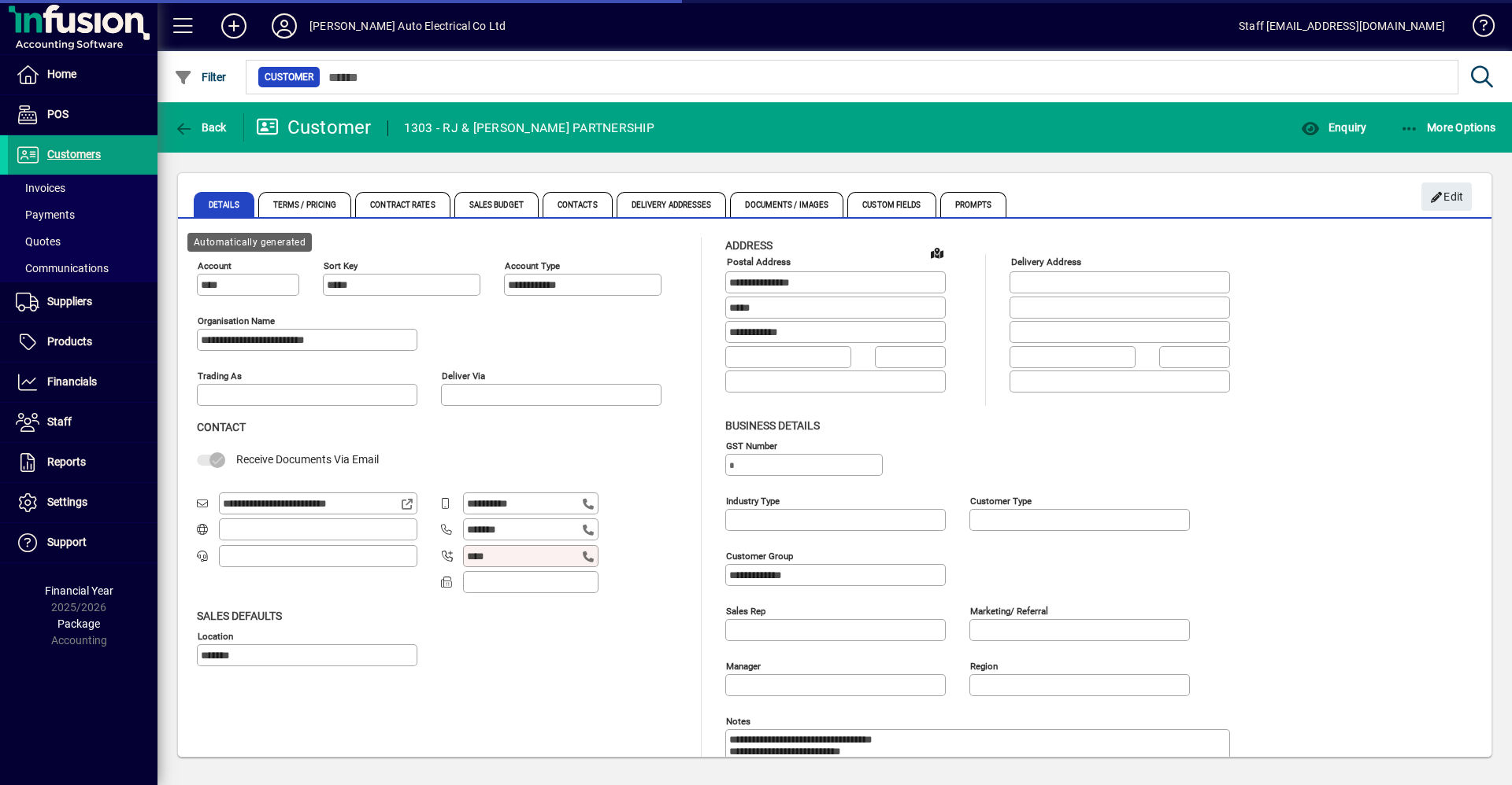 The height and width of the screenshot is (785, 1512). I want to click on span: Products, so click(69, 342).